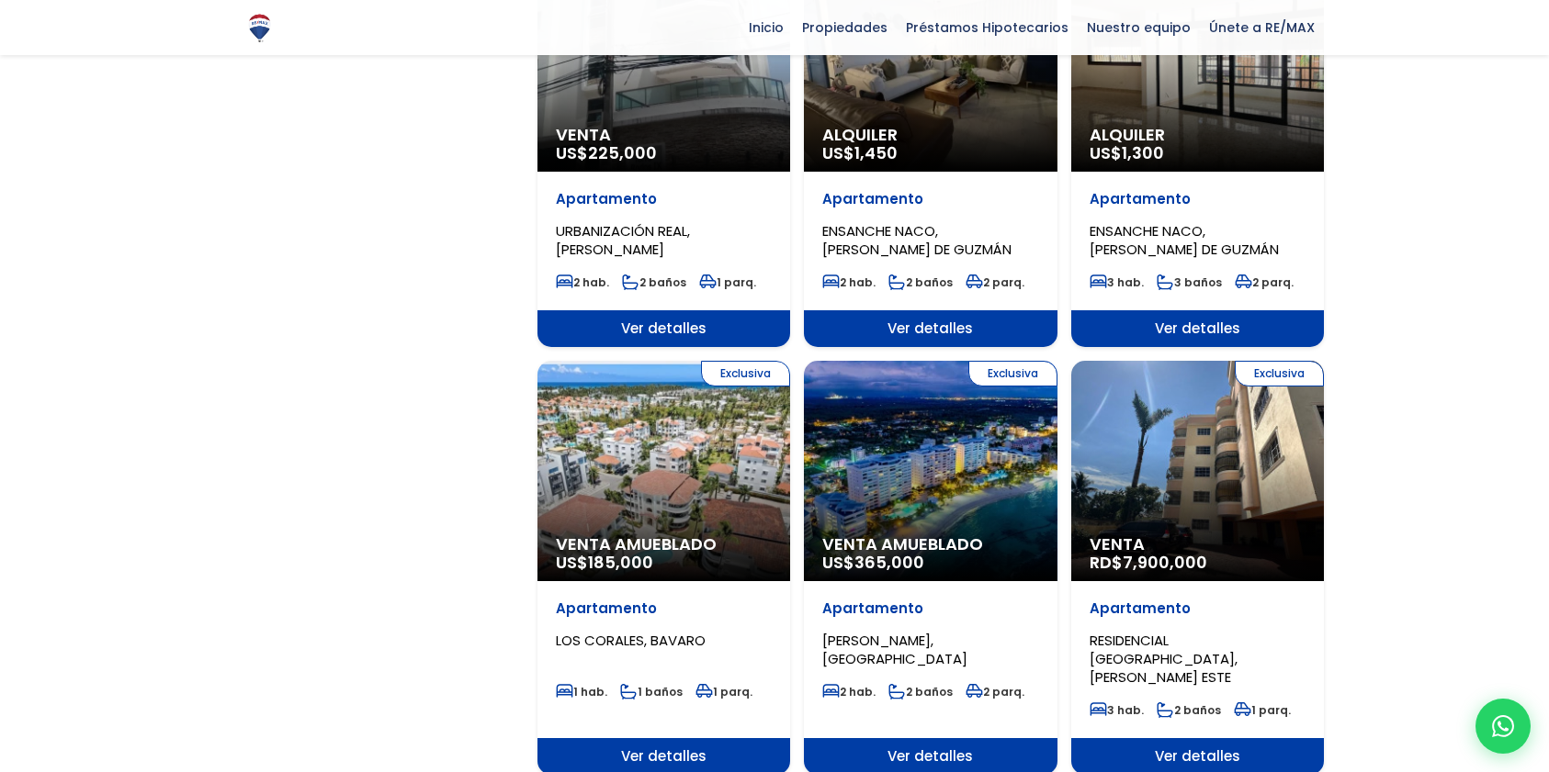  Describe the element at coordinates (875, 152) in the screenshot. I see `span: 1,450` at that location.